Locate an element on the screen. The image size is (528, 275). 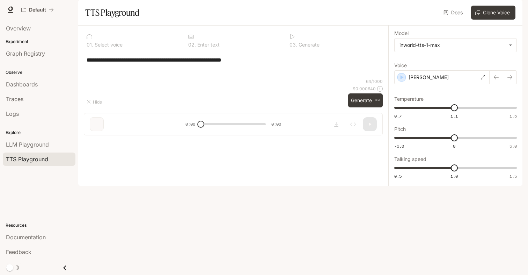
p: 0 2 . is located at coordinates (192, 45).